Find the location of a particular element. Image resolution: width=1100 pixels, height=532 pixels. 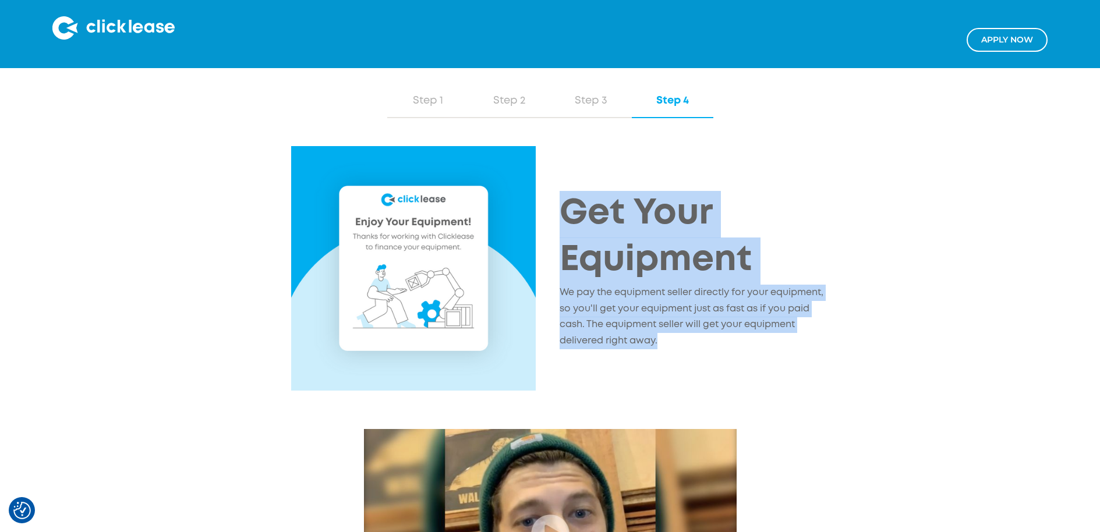

h2: Get Your Equipment is located at coordinates (696, 238).